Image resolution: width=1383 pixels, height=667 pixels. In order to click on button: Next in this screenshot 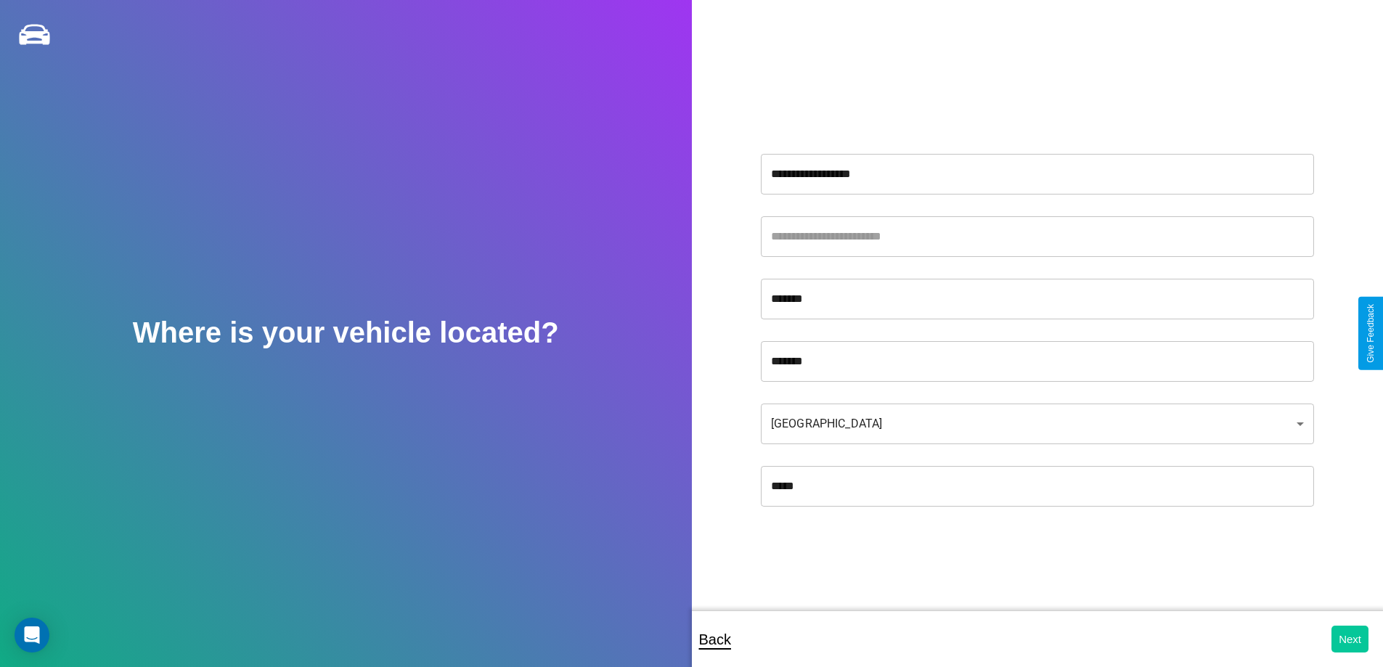, I will do `click(1349, 639)`.